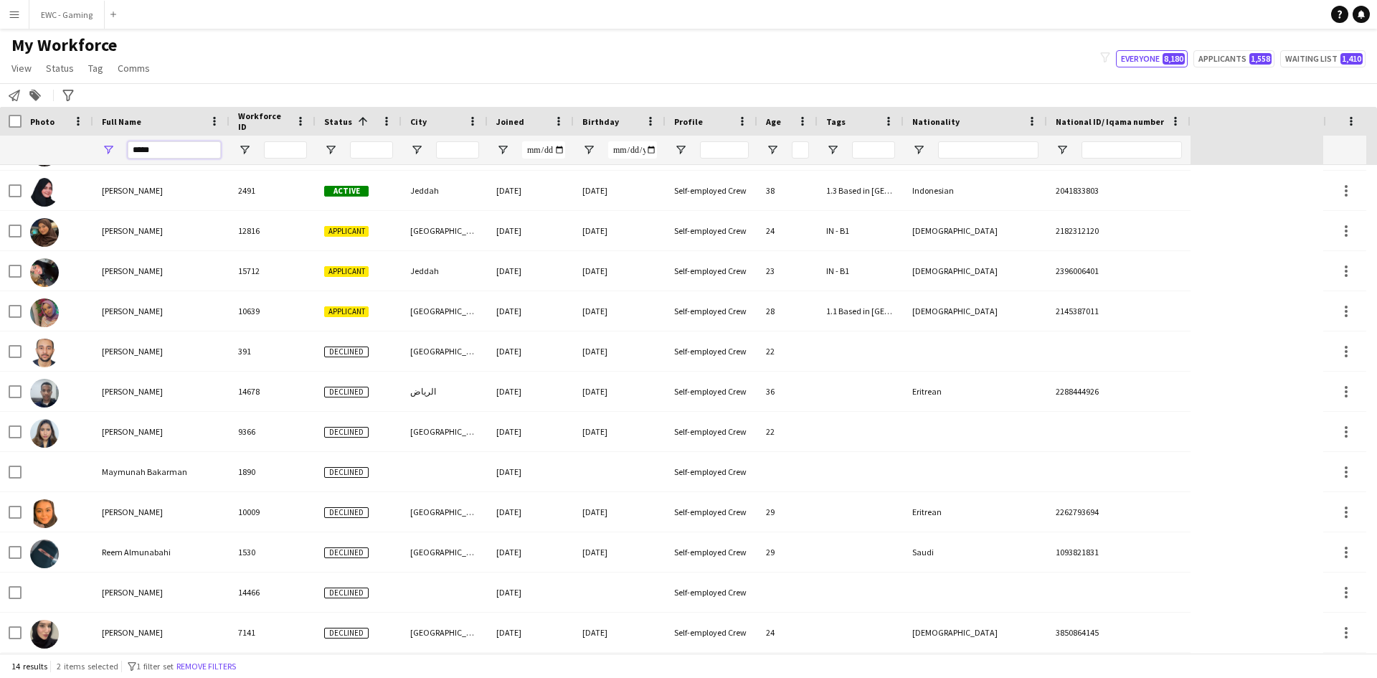 The image size is (1377, 678). What do you see at coordinates (44, 433) in the screenshot?
I see `img: Maymunah abdulrahman bakarman Maymunah` at bounding box center [44, 433].